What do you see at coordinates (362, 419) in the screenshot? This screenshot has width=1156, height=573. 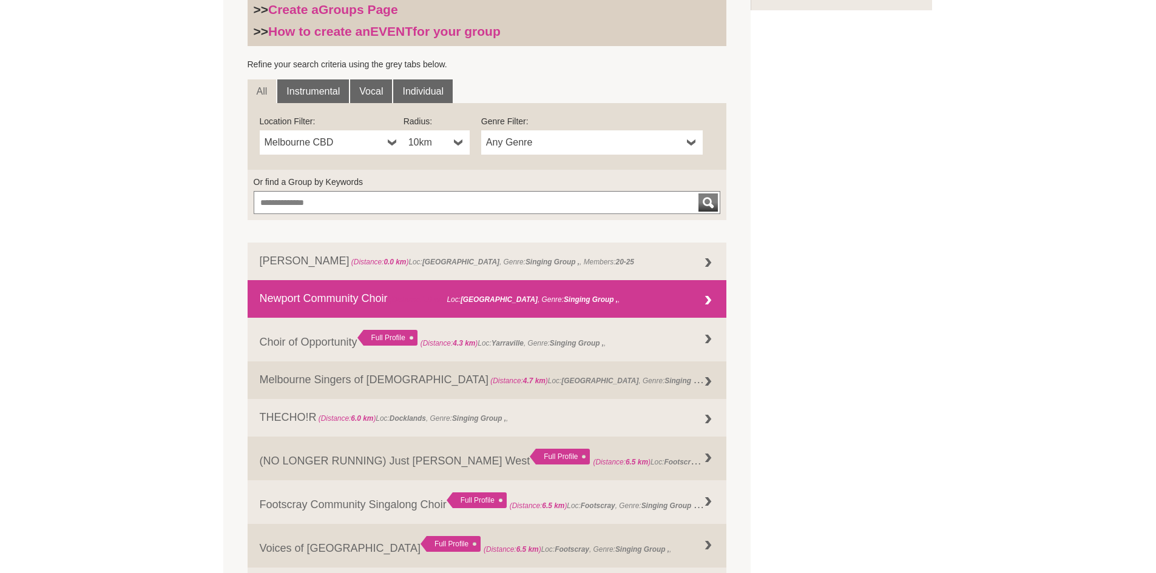 I see `strong: 6.0 km` at bounding box center [362, 419].